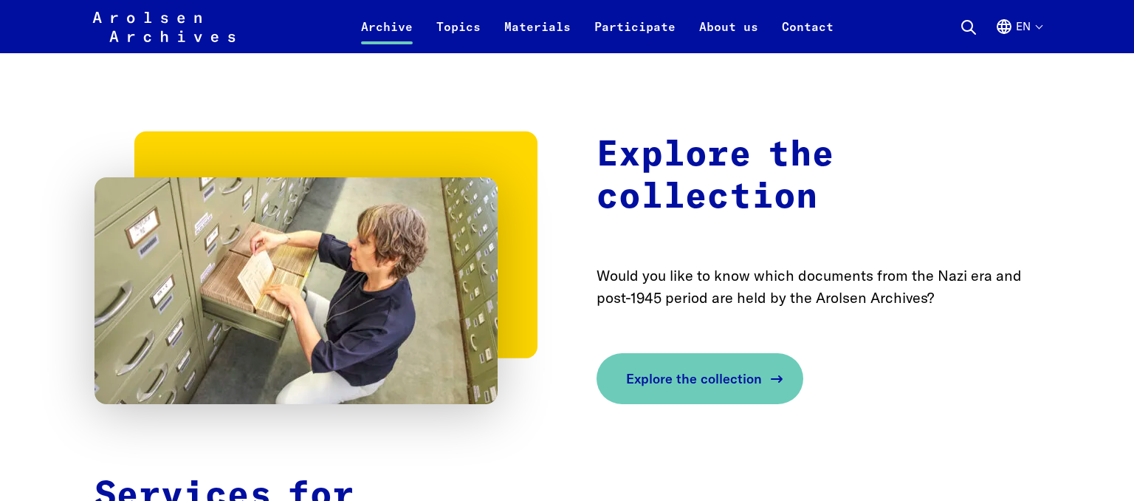  What do you see at coordinates (538, 35) in the screenshot?
I see `a: Materials` at bounding box center [538, 35].